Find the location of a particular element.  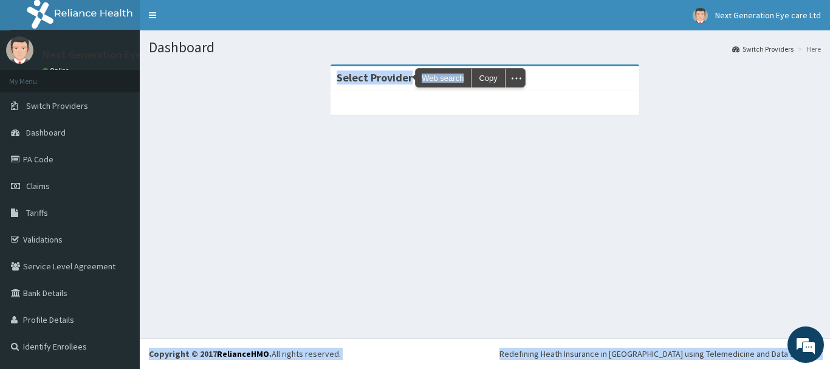

p: Next Generation Eye care Ltd is located at coordinates (113, 55).